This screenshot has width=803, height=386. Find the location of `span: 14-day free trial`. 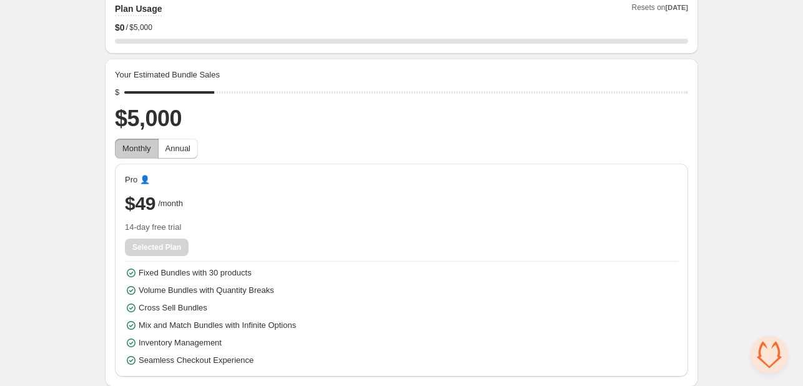

span: 14-day free trial is located at coordinates (402, 227).